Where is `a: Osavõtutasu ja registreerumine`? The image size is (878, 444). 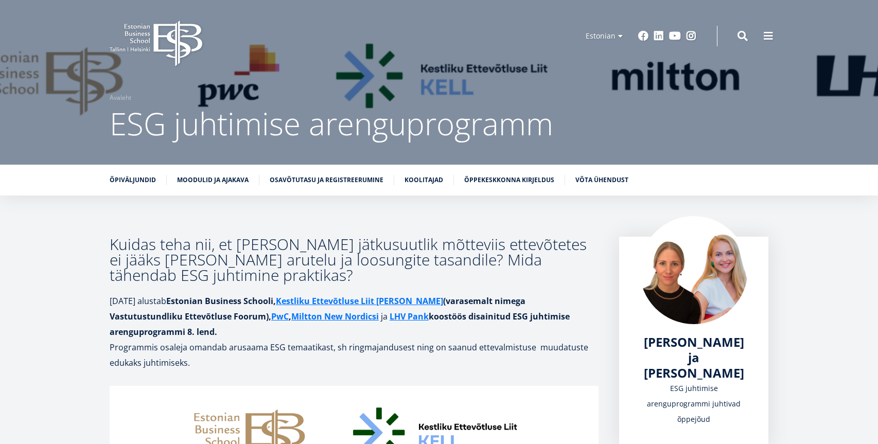 a: Osavõtutasu ja registreerumine is located at coordinates (326, 180).